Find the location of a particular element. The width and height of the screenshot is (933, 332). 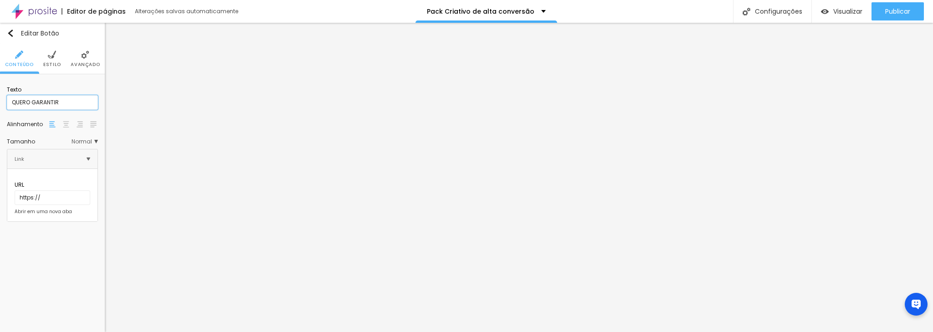

span: Estilo is located at coordinates (52, 65).